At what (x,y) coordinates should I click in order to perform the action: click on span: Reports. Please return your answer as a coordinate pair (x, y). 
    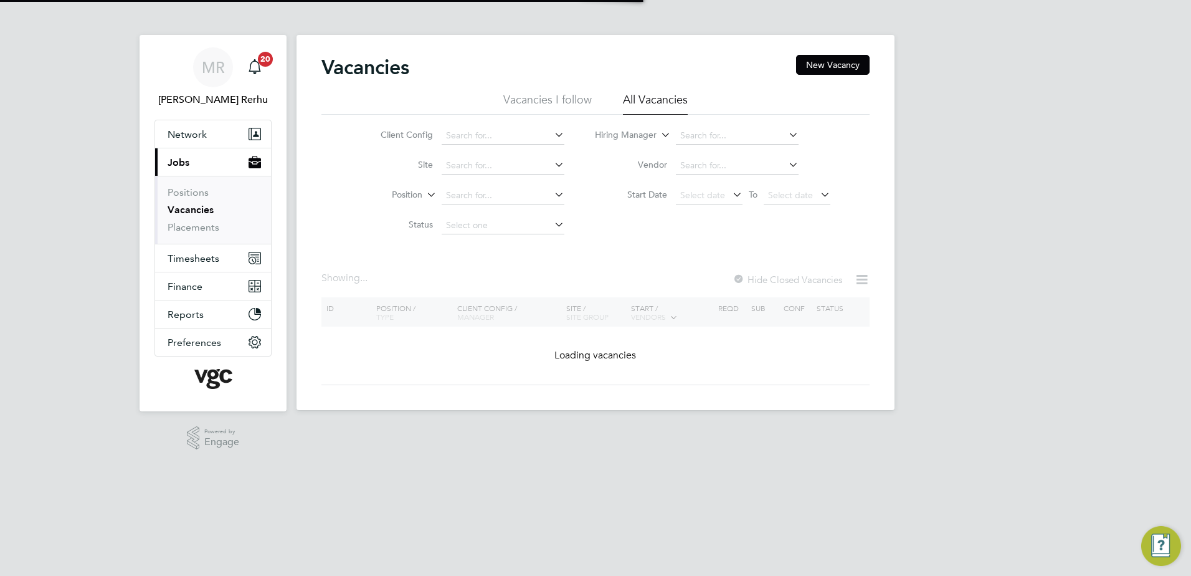
    Looking at the image, I should click on (186, 314).